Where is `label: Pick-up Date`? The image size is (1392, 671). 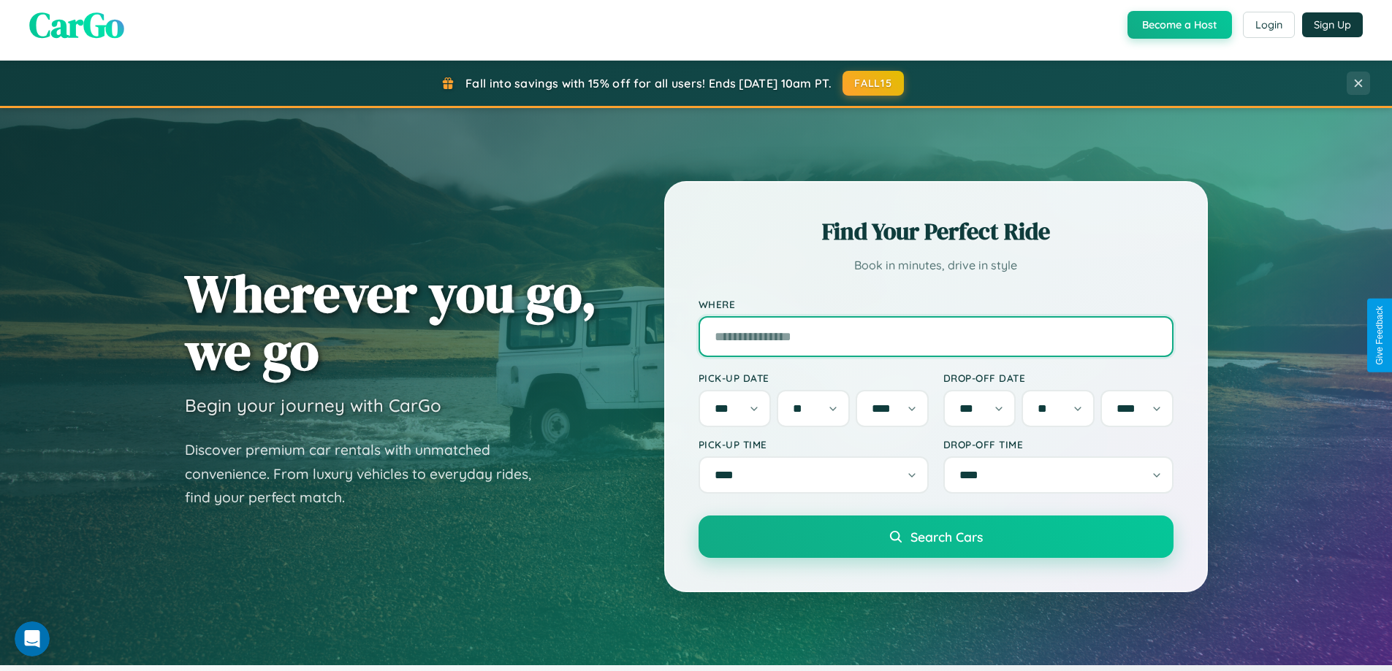 label: Pick-up Date is located at coordinates (813, 378).